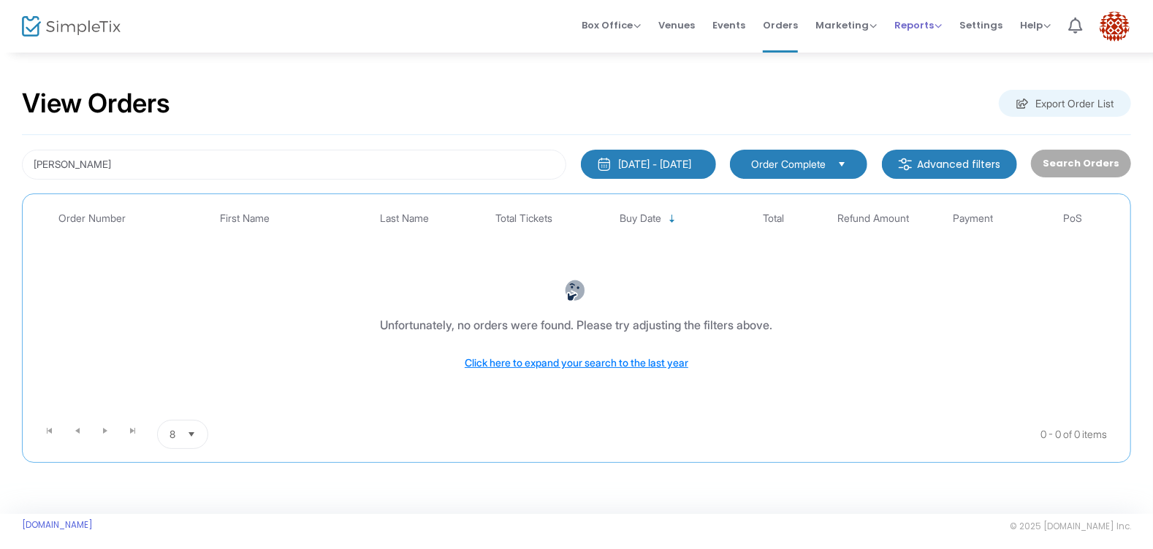 This screenshot has height=549, width=1153. Describe the element at coordinates (1035, 25) in the screenshot. I see `span: Help` at that location.